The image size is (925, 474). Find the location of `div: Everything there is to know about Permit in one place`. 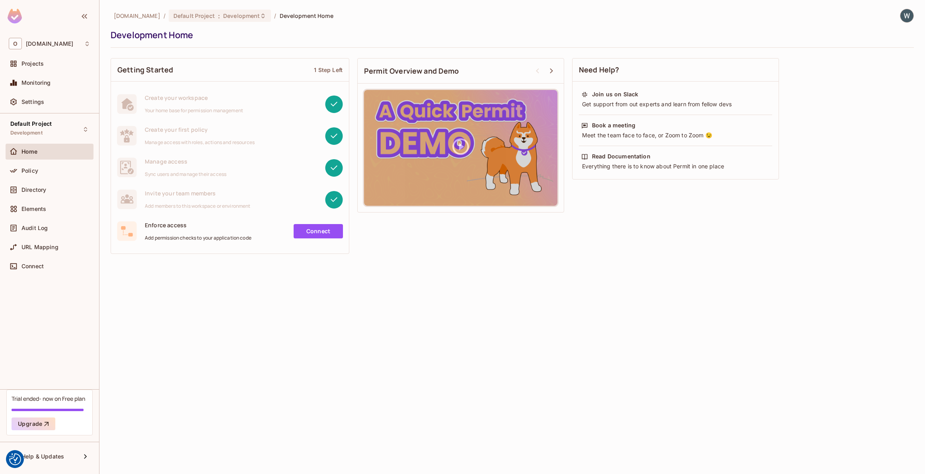

div: Everything there is to know about Permit in one place is located at coordinates (675, 166).